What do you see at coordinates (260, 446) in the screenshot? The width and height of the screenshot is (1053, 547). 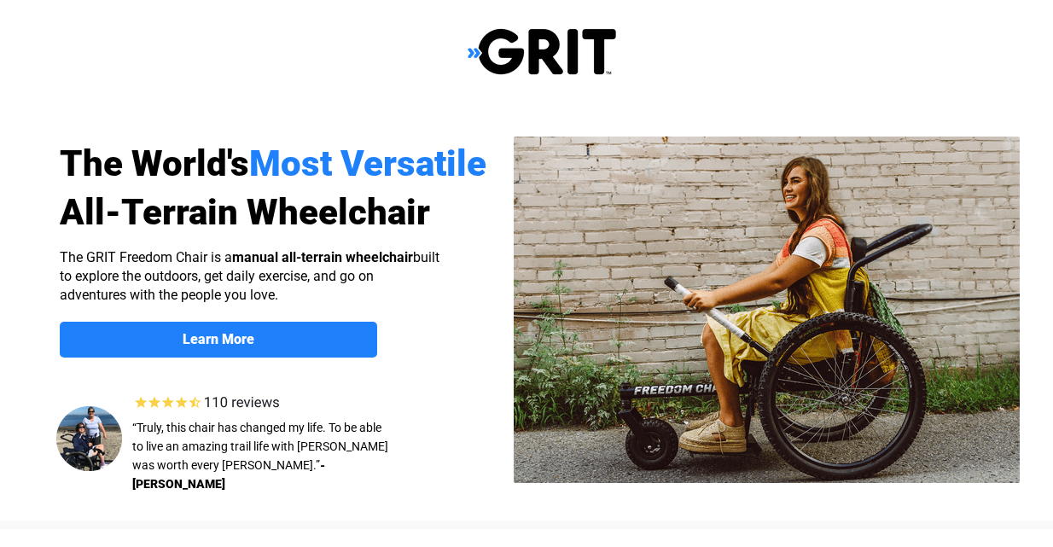 I see `span: “Truly, this chair has changed my life. To be able to live an amazing trail life with [PERSON_NAM...` at bounding box center [260, 446].